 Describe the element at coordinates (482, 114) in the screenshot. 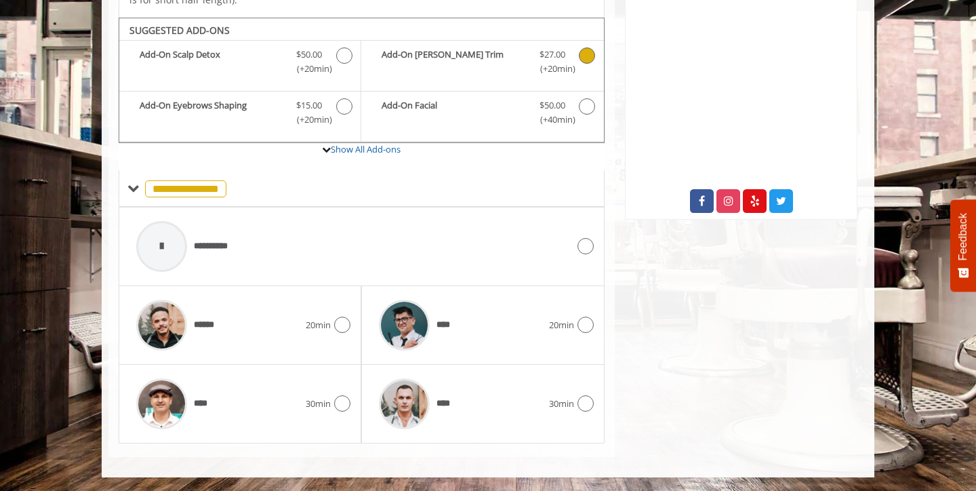

I see `label: Add-On Facial` at that location.